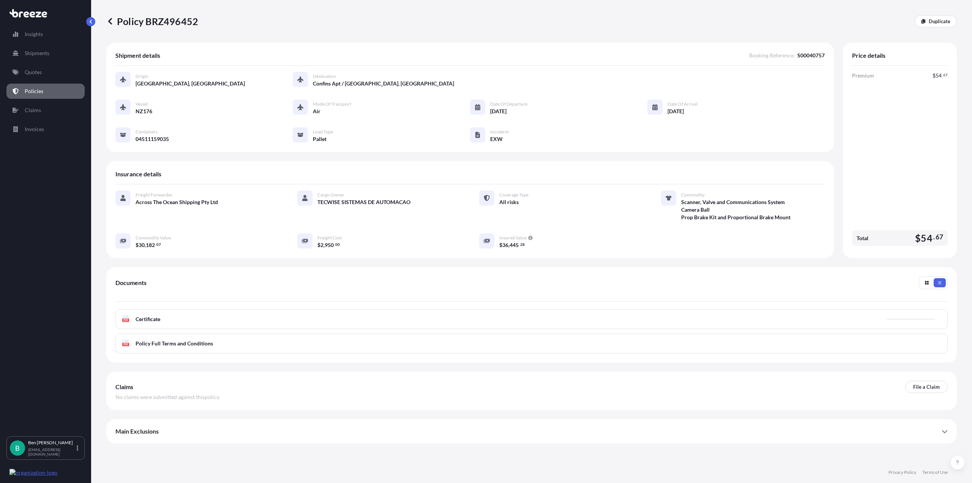  Describe the element at coordinates (150, 245) in the screenshot. I see `span: 182` at that location.